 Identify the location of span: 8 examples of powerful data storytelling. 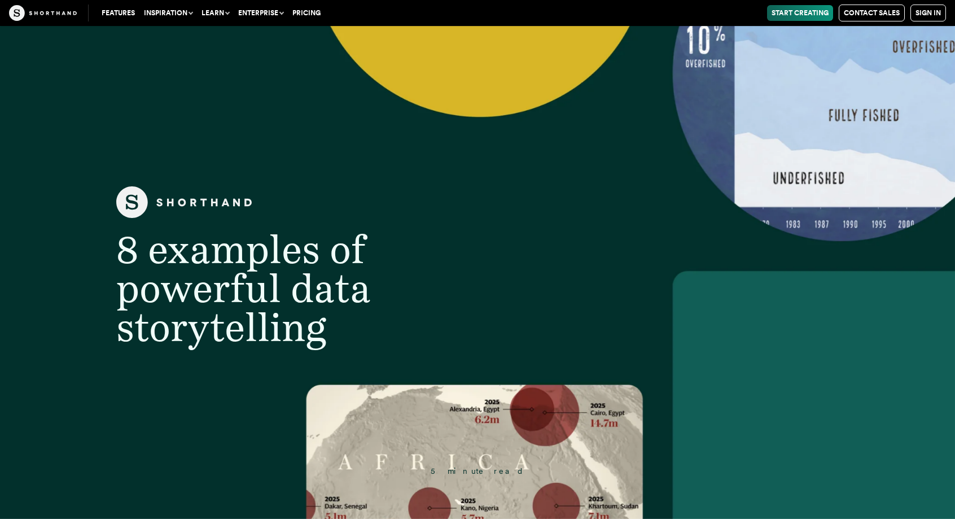
(243, 288).